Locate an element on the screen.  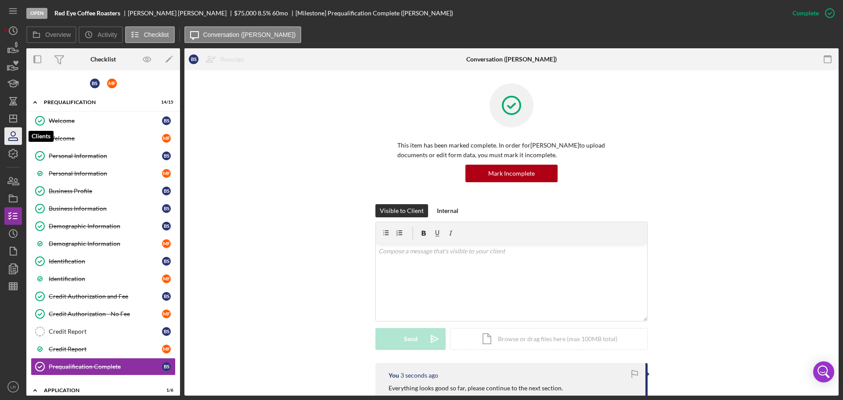
a: Credit ReportMF is located at coordinates (103, 349).